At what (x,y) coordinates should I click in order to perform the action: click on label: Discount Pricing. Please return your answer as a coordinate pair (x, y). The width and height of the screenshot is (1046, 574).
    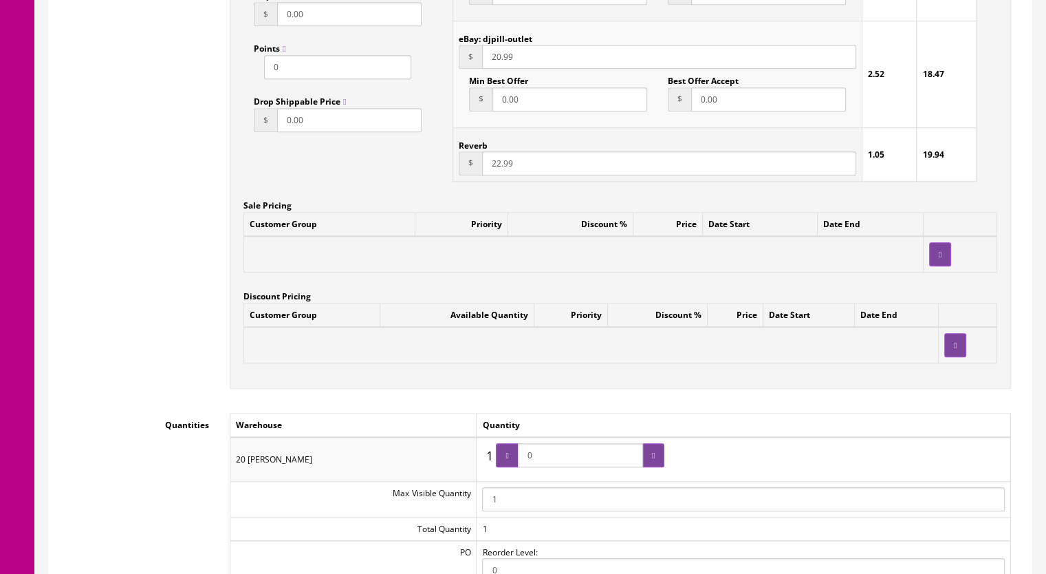
    Looking at the image, I should click on (277, 293).